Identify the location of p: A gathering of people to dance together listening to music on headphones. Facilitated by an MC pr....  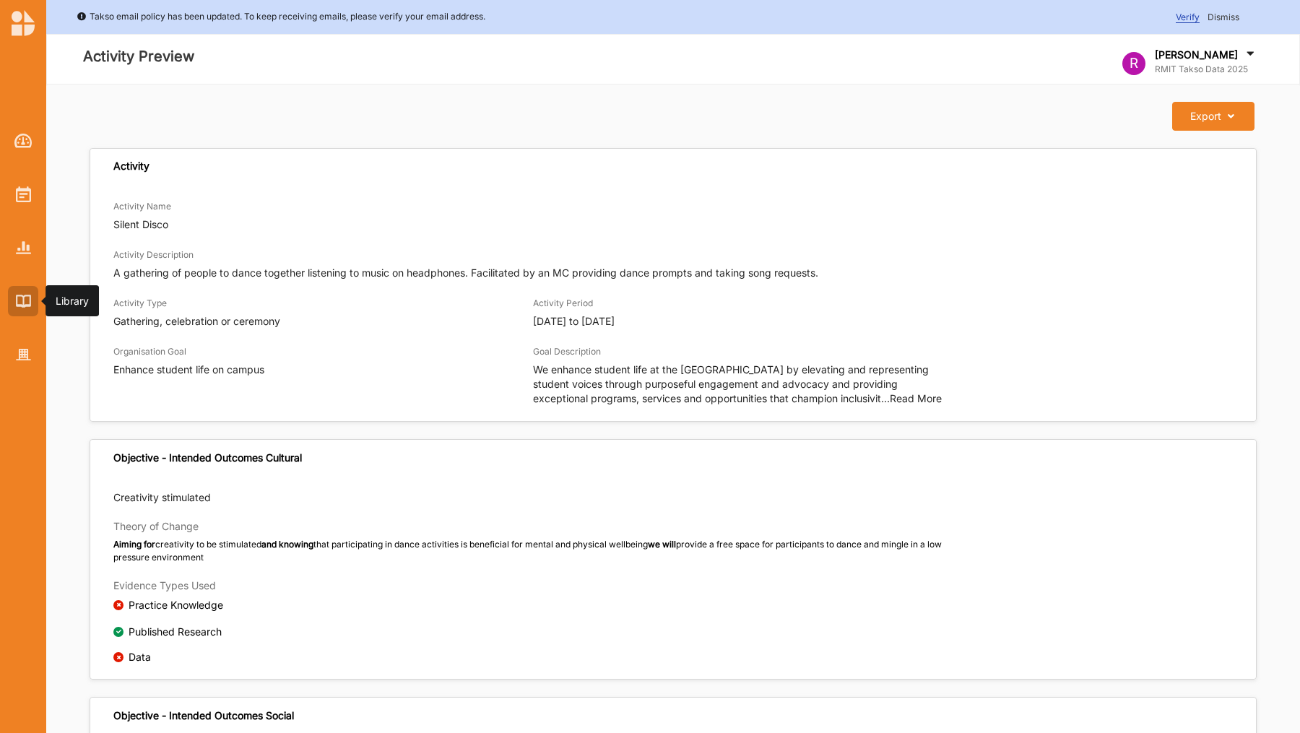
(533, 273).